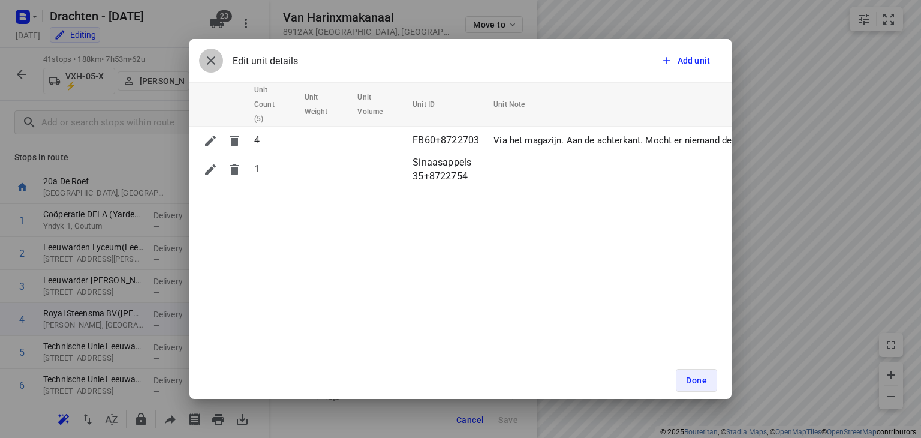 The width and height of the screenshot is (921, 438). I want to click on p: Via het magazijn. Aan de achterkant. Mocht er niemand de deur open doen, bellen naar: 0881632056, so click(697, 140).